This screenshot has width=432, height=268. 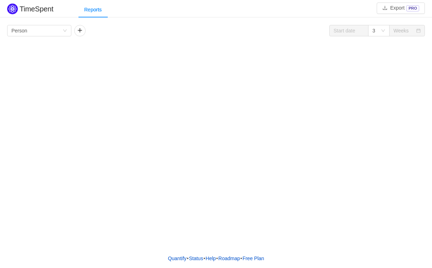 What do you see at coordinates (401, 8) in the screenshot?
I see `button: icon: downloadExportPRO` at bounding box center [401, 8].